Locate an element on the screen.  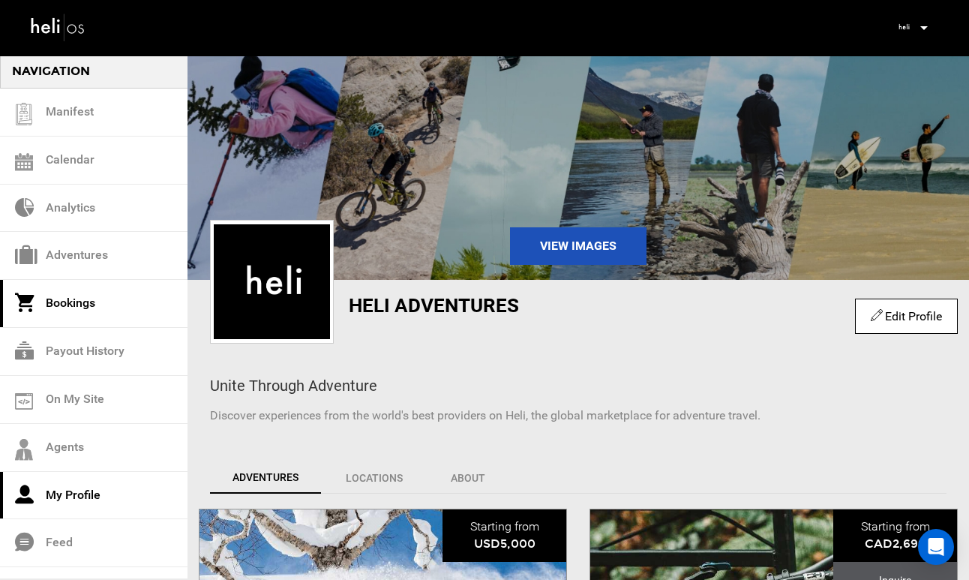
div: Unite Through Adventure is located at coordinates (578, 385).